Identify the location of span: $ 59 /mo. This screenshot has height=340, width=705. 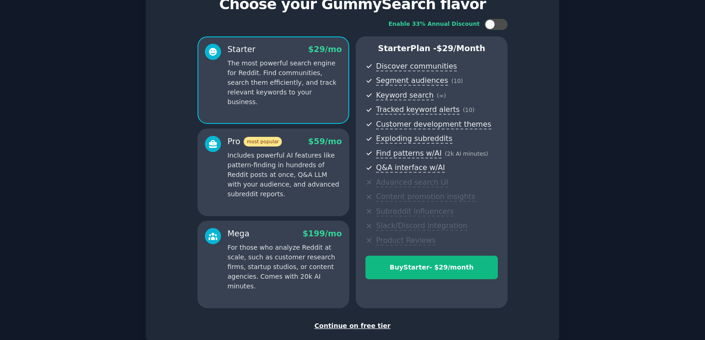
(325, 142).